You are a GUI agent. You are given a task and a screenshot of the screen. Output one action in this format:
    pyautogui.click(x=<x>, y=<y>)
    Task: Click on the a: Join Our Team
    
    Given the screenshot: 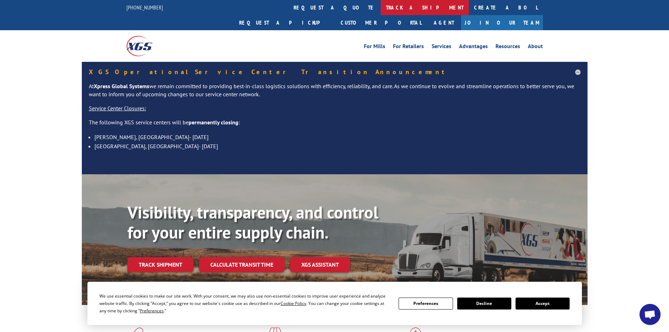 What is the action you would take?
    pyautogui.click(x=502, y=22)
    